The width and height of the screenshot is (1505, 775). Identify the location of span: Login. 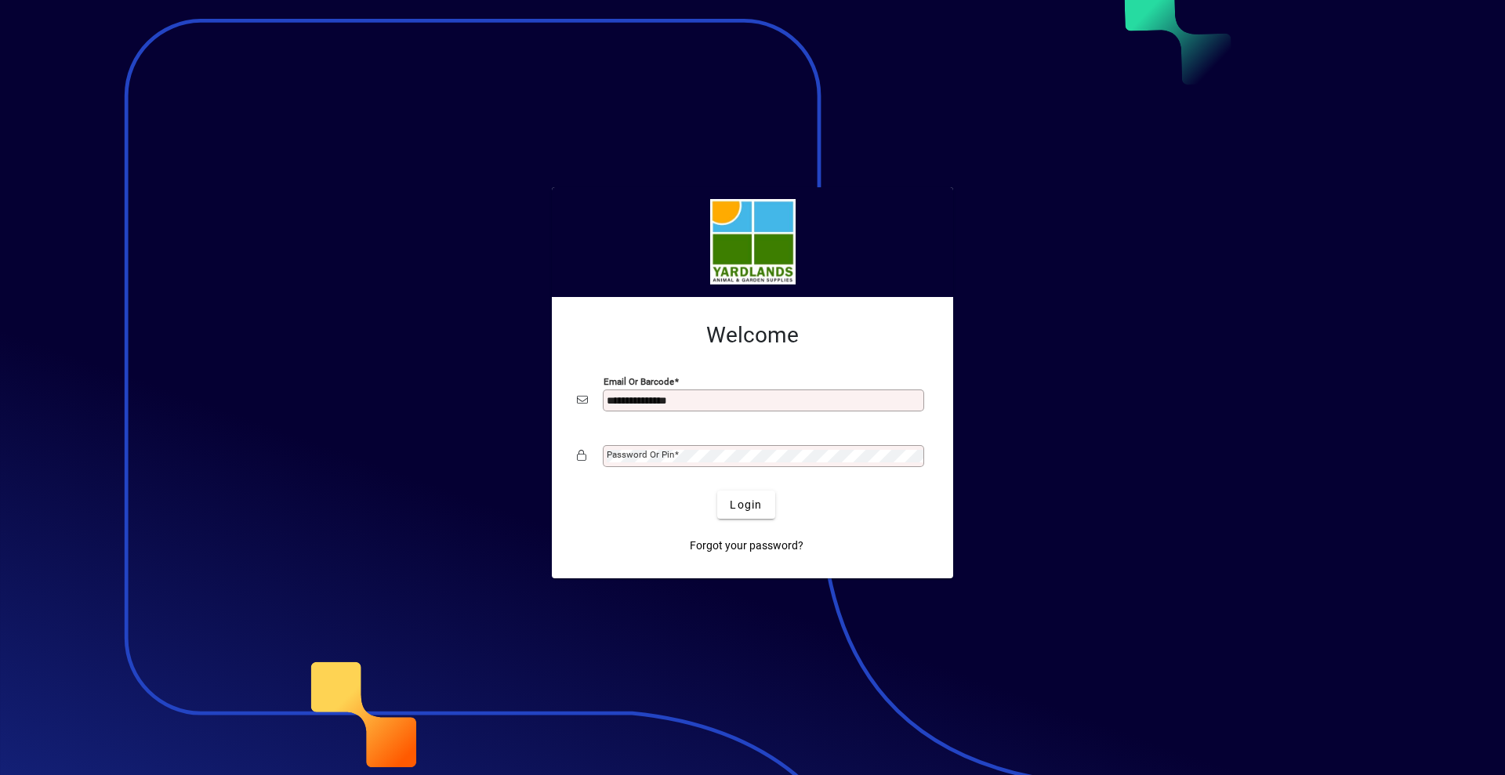
(745, 505).